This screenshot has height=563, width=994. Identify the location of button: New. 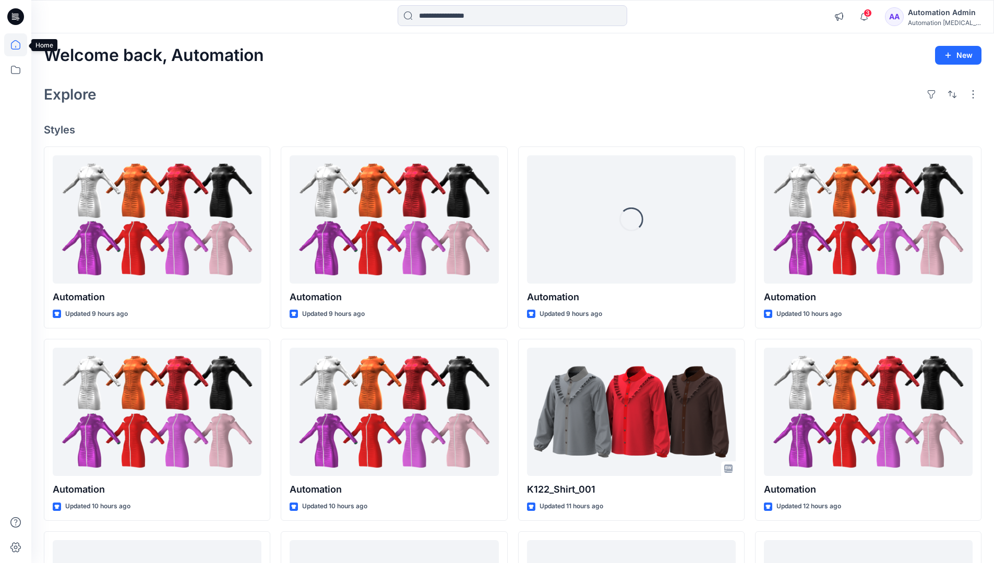
(958, 55).